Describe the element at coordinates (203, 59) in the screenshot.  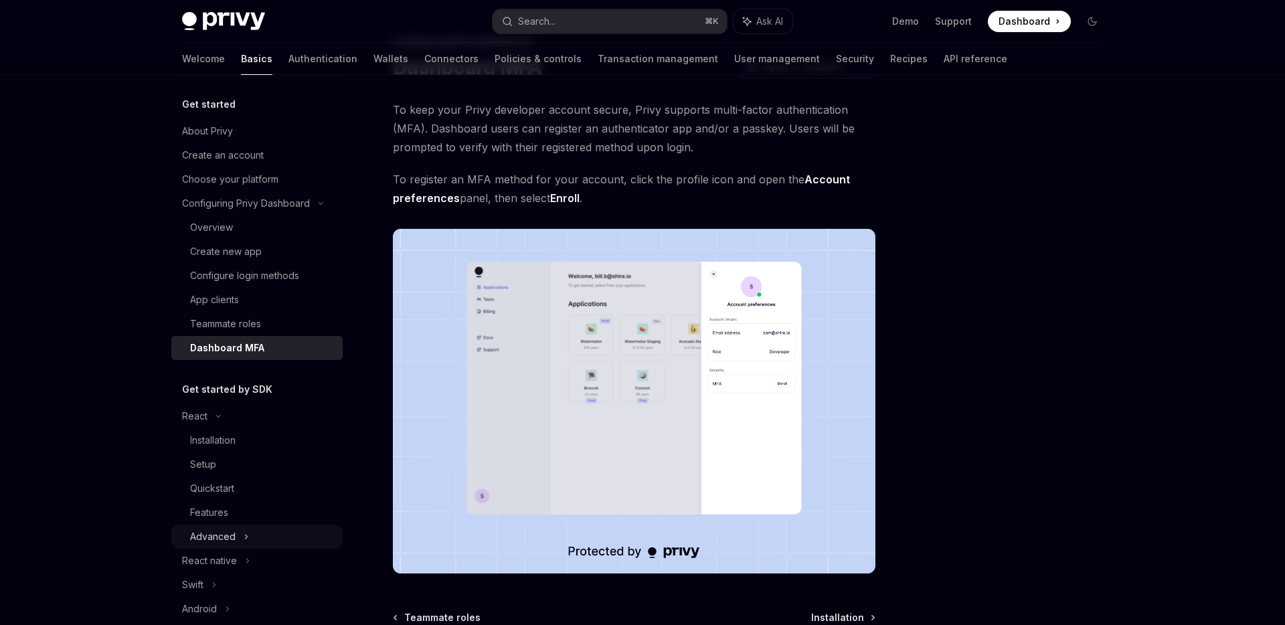
I see `a: Welcome` at that location.